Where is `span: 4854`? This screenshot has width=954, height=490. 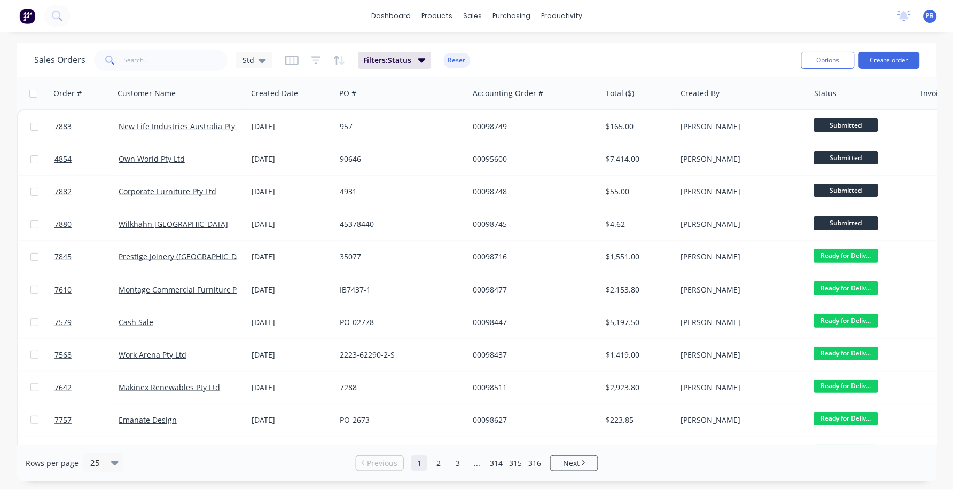
span: 4854 is located at coordinates (63, 159).